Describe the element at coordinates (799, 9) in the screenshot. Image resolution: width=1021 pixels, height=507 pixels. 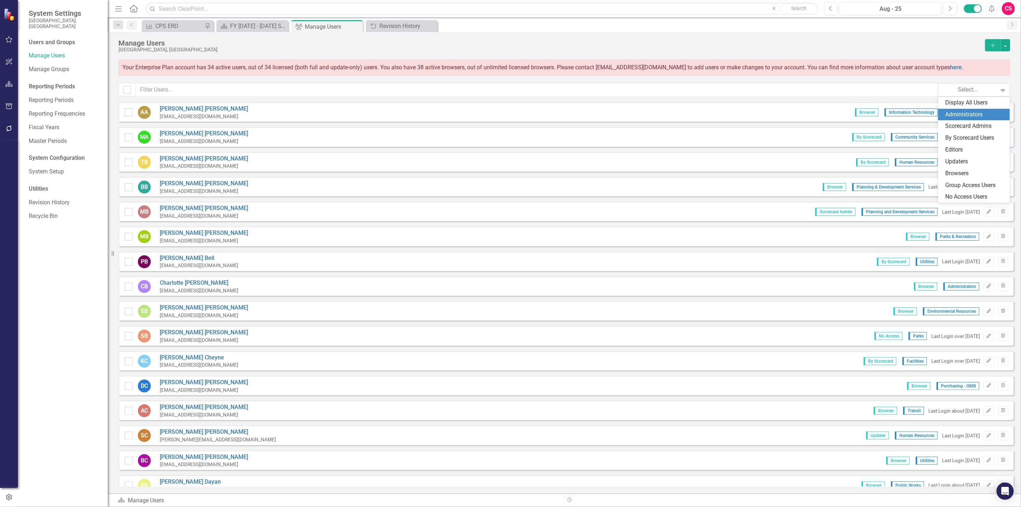
I see `button: Search` at that location.